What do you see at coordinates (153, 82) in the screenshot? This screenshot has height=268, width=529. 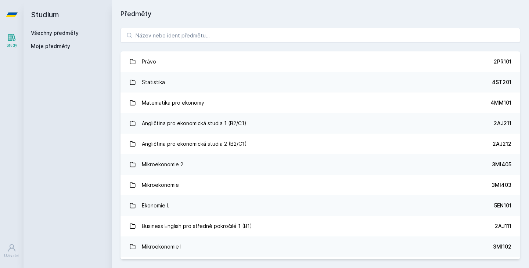 I see `div: Statistika` at bounding box center [153, 82].